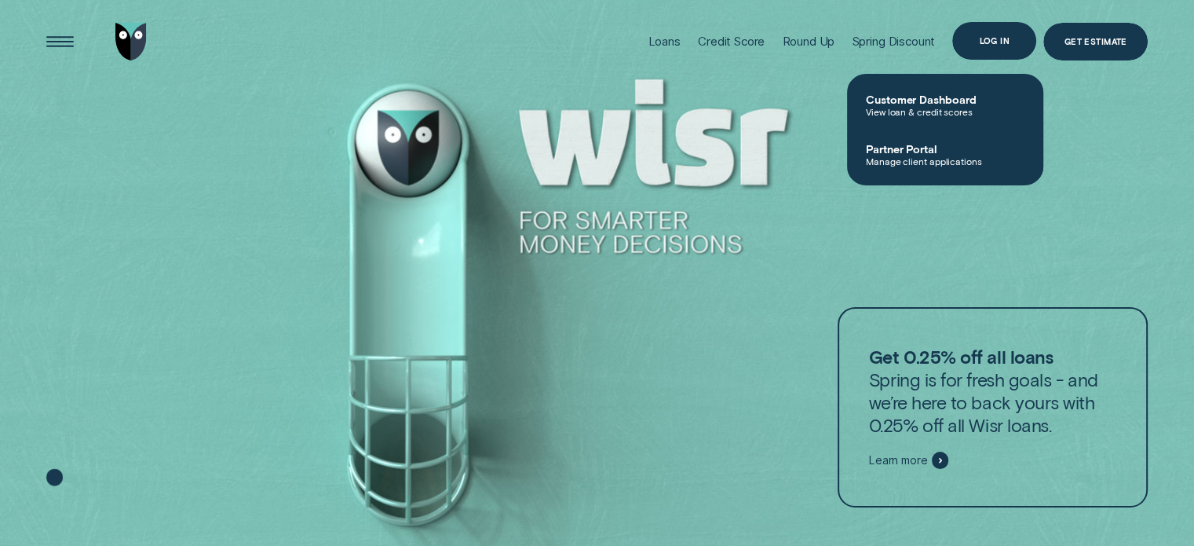  I want to click on a: Get Estimate, so click(1095, 42).